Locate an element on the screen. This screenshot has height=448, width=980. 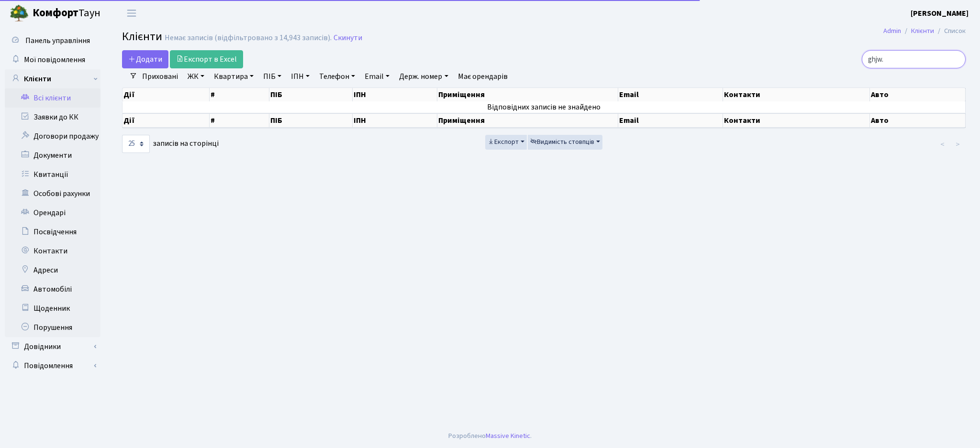
img: logo.png is located at coordinates (19, 13).